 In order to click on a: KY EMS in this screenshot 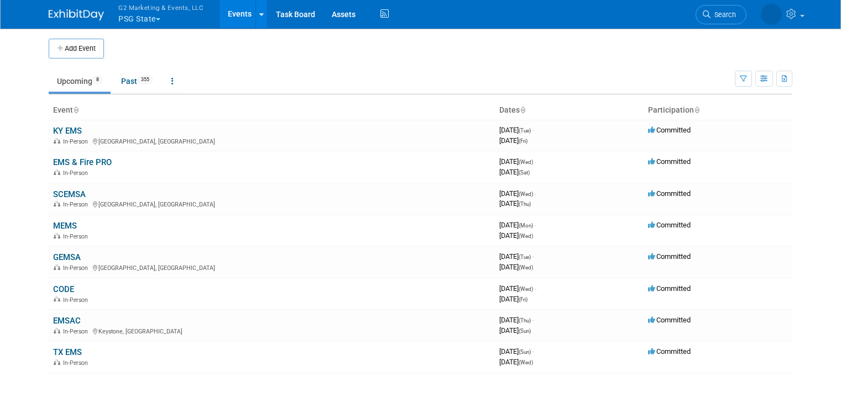, I will do `click(67, 131)`.